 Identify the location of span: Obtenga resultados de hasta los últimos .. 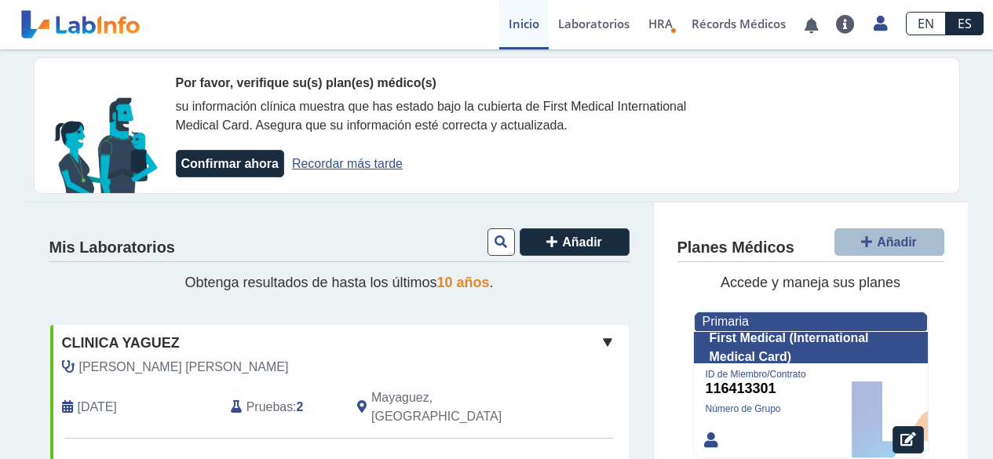
(338, 283).